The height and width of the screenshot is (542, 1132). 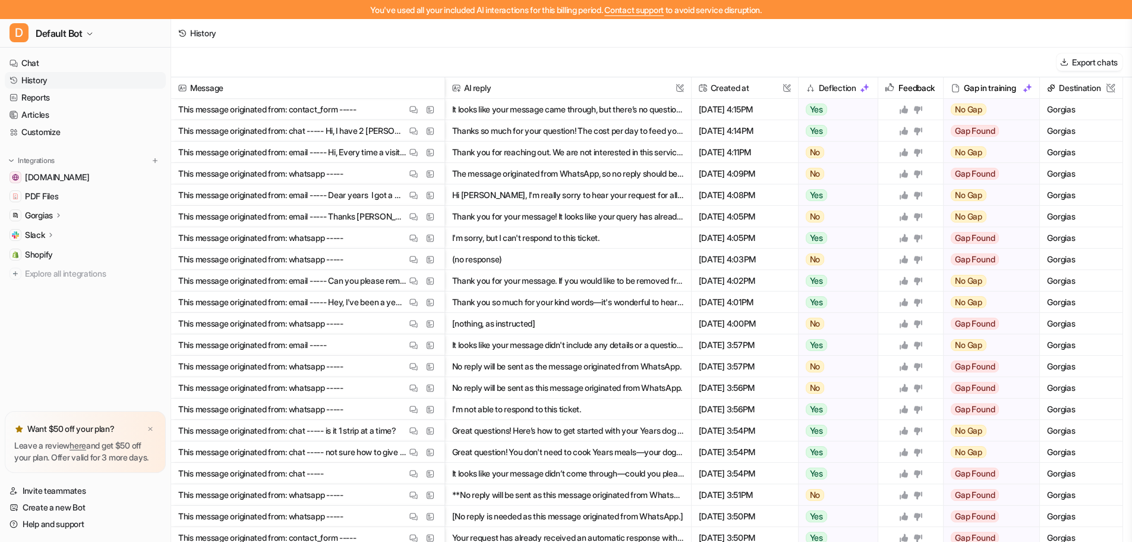 What do you see at coordinates (251, 473) in the screenshot?
I see `p: This message originated from: chat -----` at bounding box center [251, 473].